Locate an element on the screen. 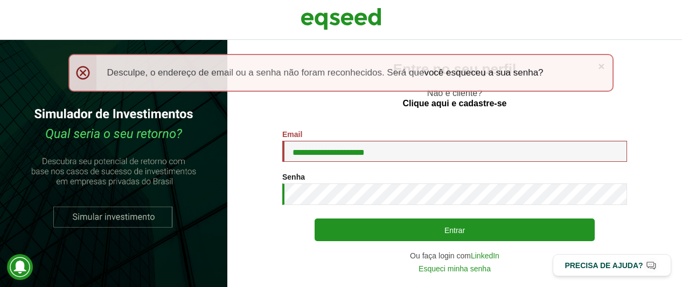 The height and width of the screenshot is (287, 682). a: você esqueceu a sua senha? is located at coordinates (483, 72).